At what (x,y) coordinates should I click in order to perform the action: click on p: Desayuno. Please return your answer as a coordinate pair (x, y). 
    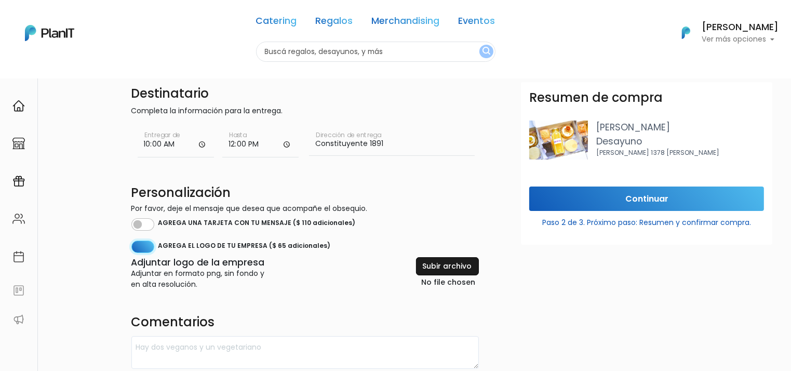
    Looking at the image, I should click on (680, 141).